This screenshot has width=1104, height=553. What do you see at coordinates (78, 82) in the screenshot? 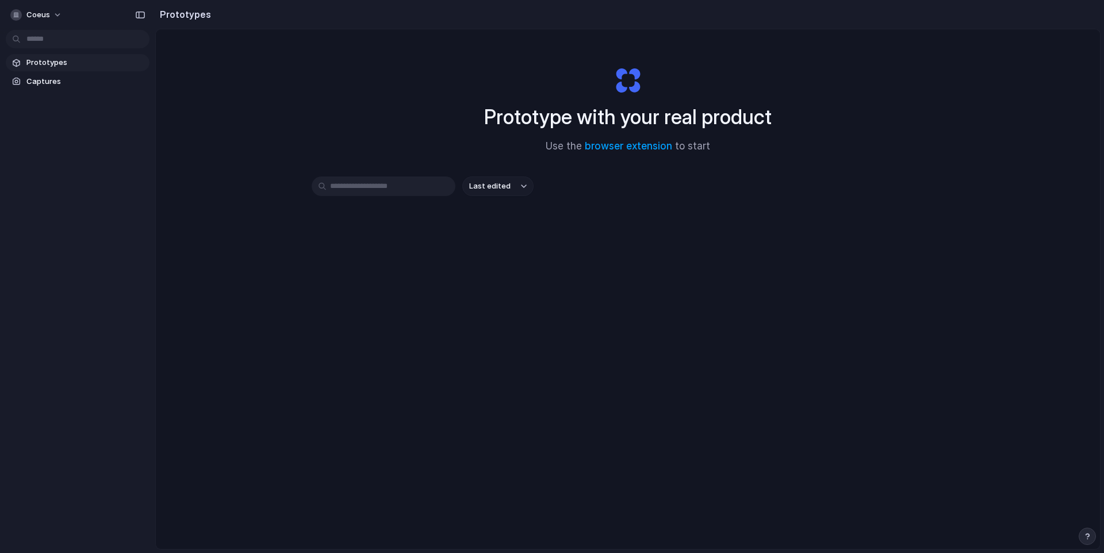
I see `a: Captures` at bounding box center [78, 82].